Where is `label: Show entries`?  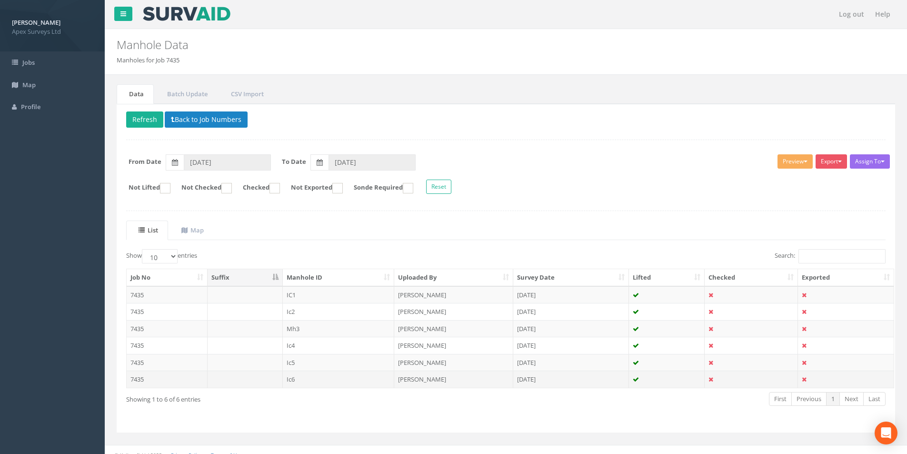 label: Show entries is located at coordinates (161, 256).